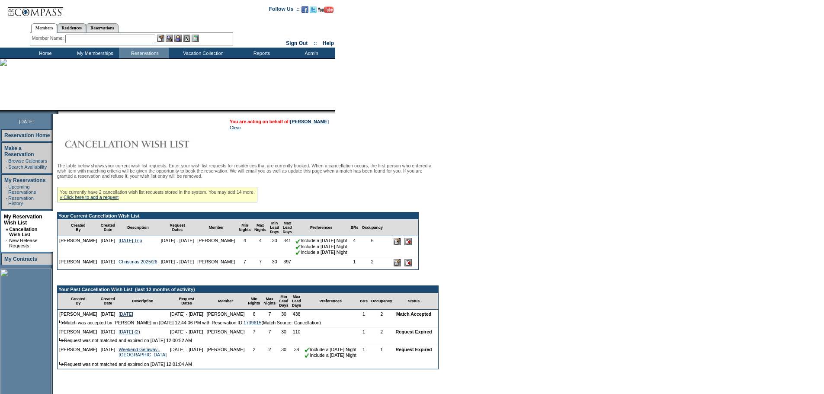 This screenshot has height=394, width=824. What do you see at coordinates (57, 112) in the screenshot?
I see `img: promoShadowLeftCorner.gif` at bounding box center [57, 112].